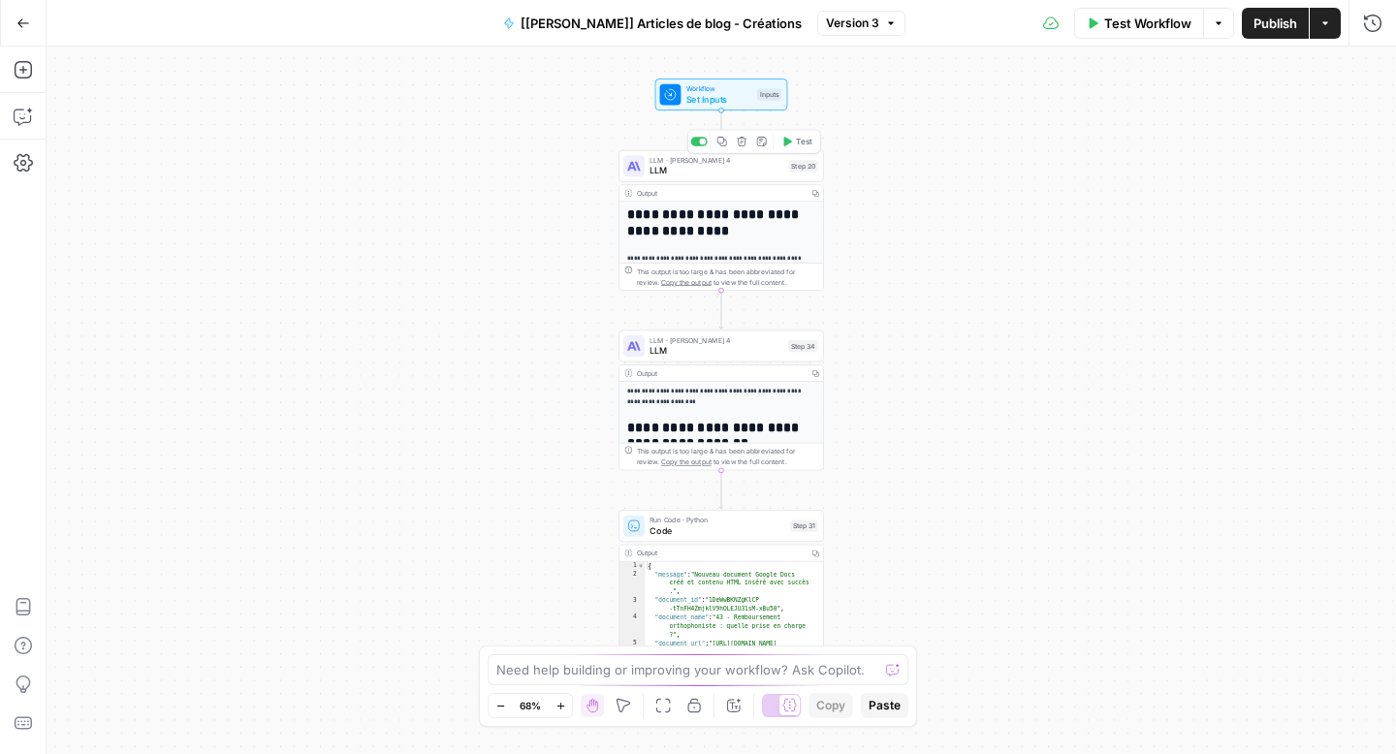 The width and height of the screenshot is (1396, 754). Describe the element at coordinates (804, 166) in the screenshot. I see `div: Step 20` at that location.